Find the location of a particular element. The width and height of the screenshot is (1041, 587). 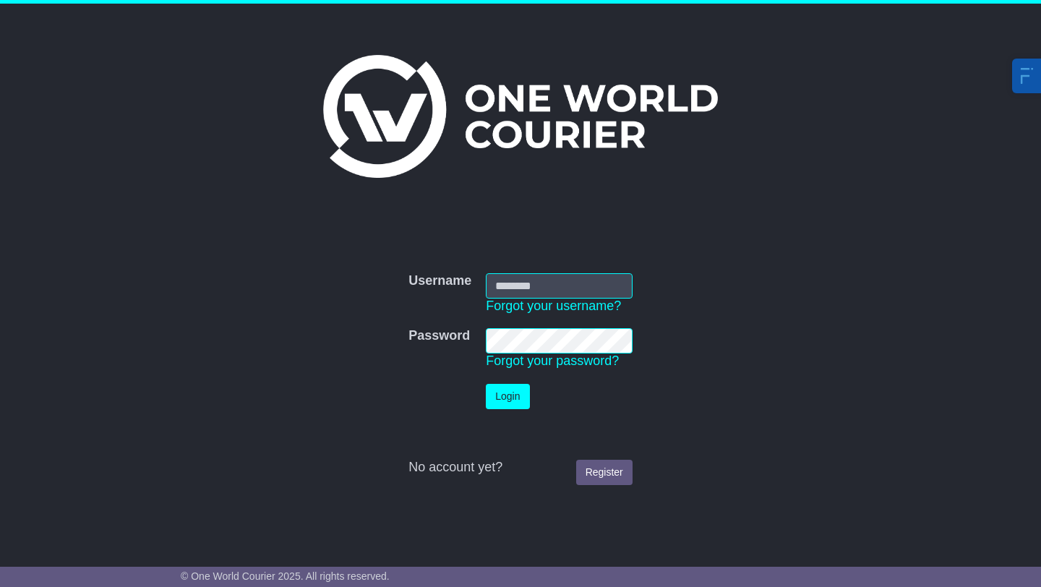

img: One World is located at coordinates (520, 116).